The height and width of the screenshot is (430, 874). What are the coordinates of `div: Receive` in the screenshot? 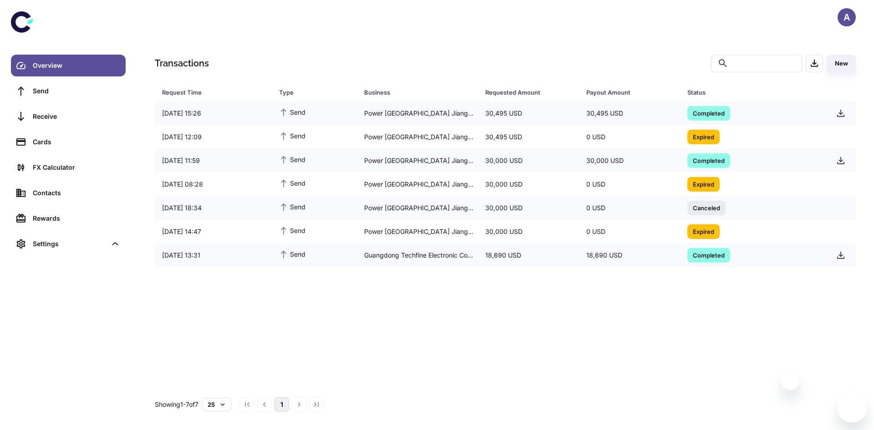 It's located at (76, 116).